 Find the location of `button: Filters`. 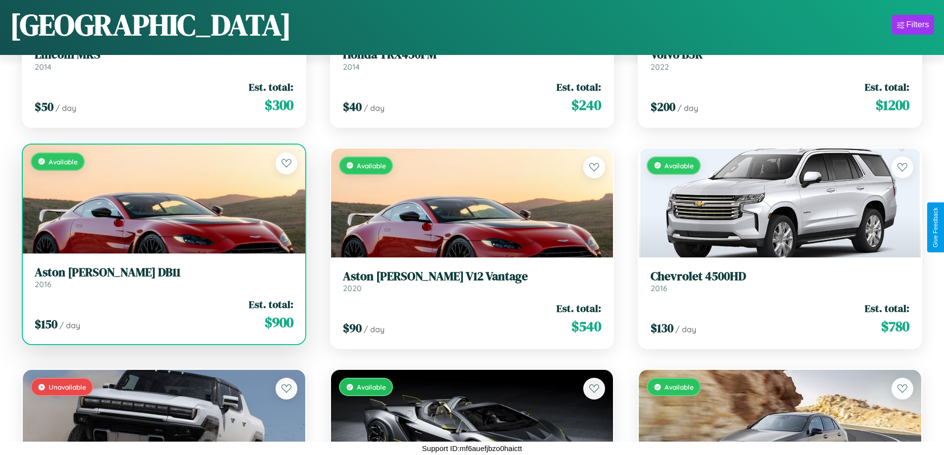

button: Filters is located at coordinates (913, 25).